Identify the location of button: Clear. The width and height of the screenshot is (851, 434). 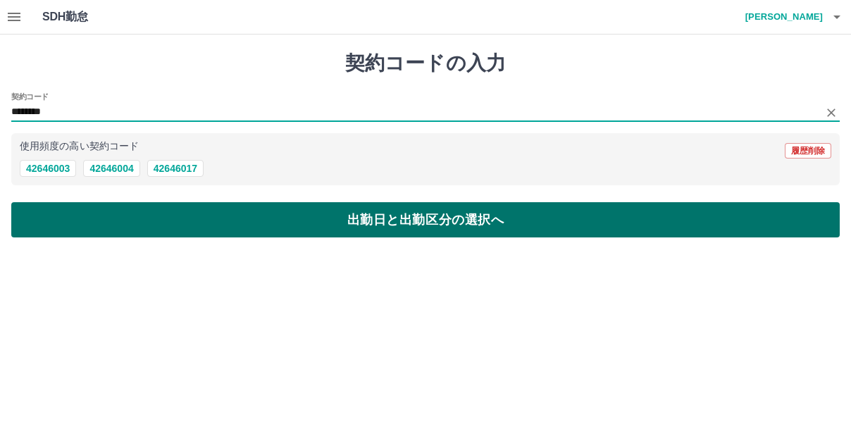
(831, 113).